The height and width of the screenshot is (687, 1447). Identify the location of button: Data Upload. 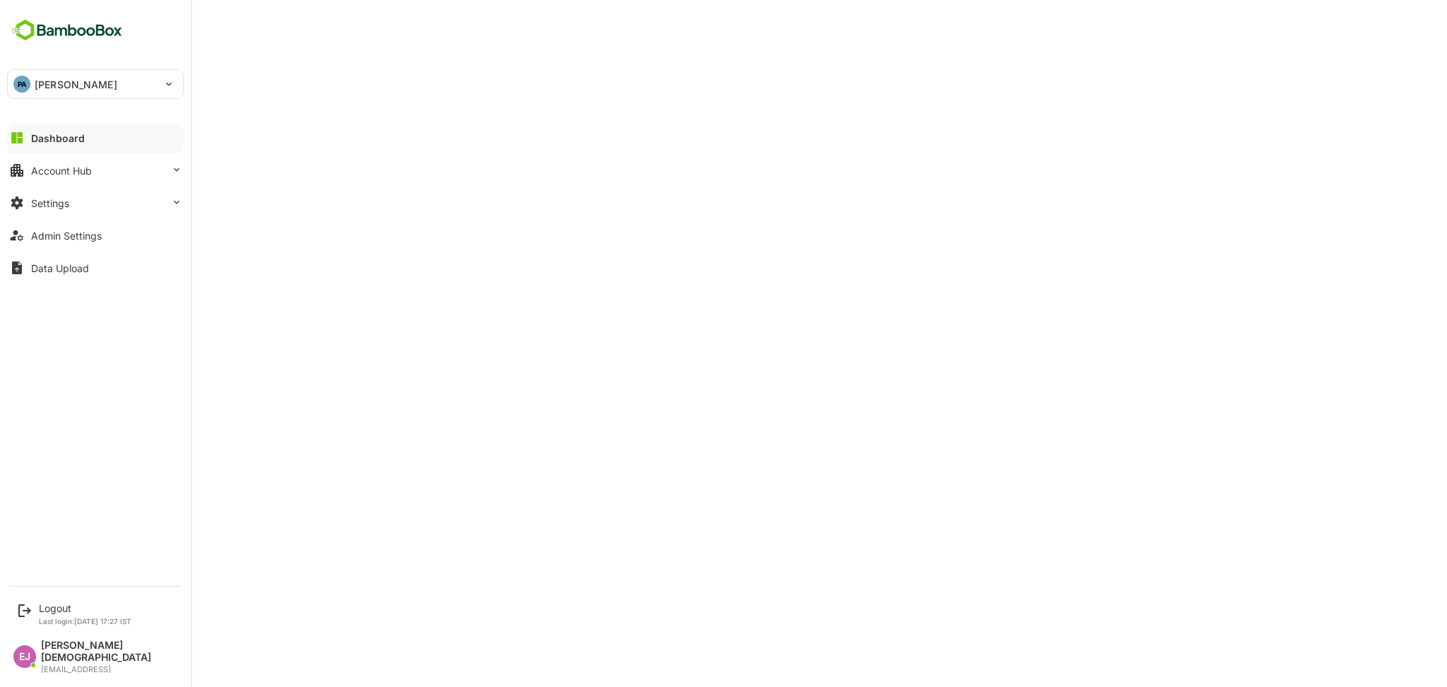
(95, 268).